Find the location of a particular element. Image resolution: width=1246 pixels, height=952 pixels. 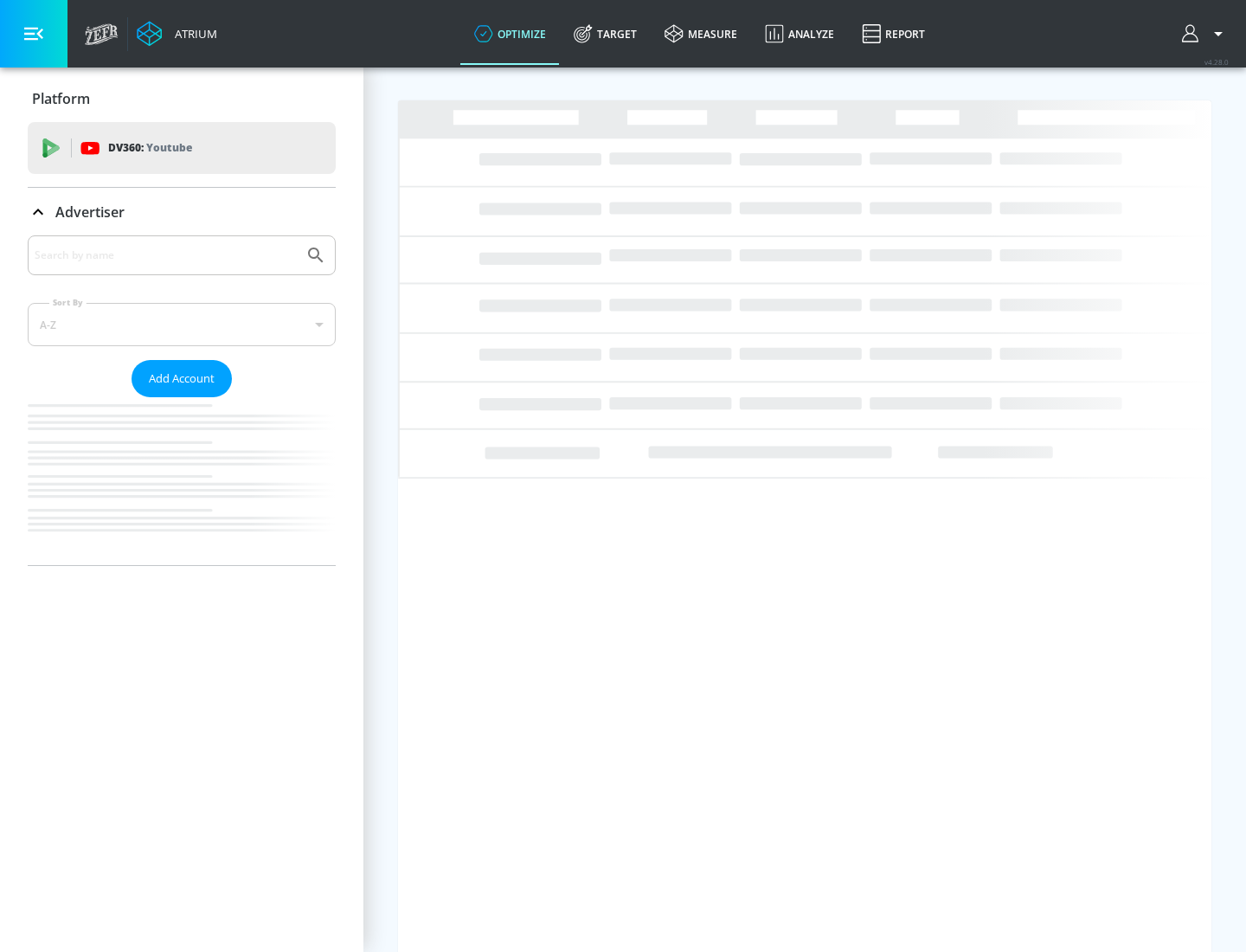

p: Advertiser is located at coordinates (90, 212).